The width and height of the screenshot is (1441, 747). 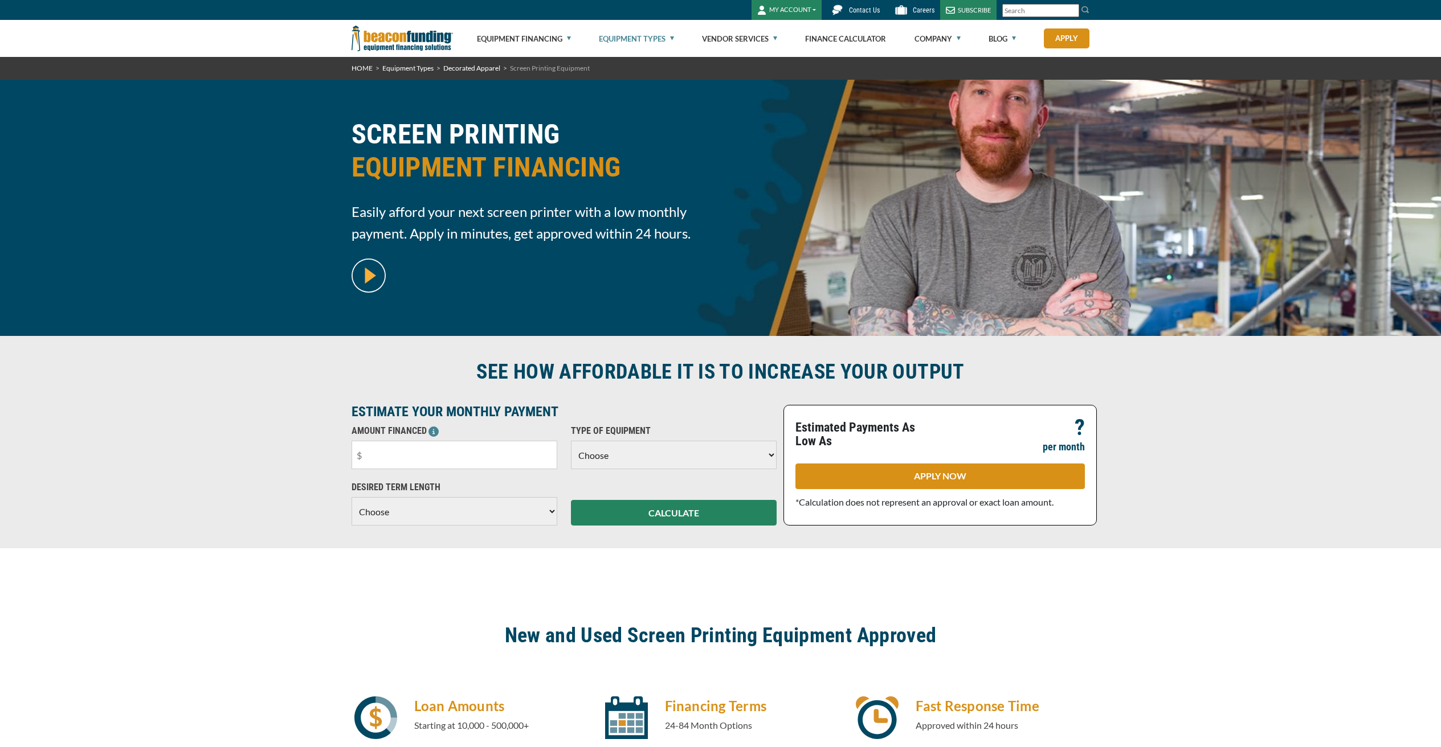 What do you see at coordinates (967, 725) in the screenshot?
I see `span: Approved within 24 hours` at bounding box center [967, 725].